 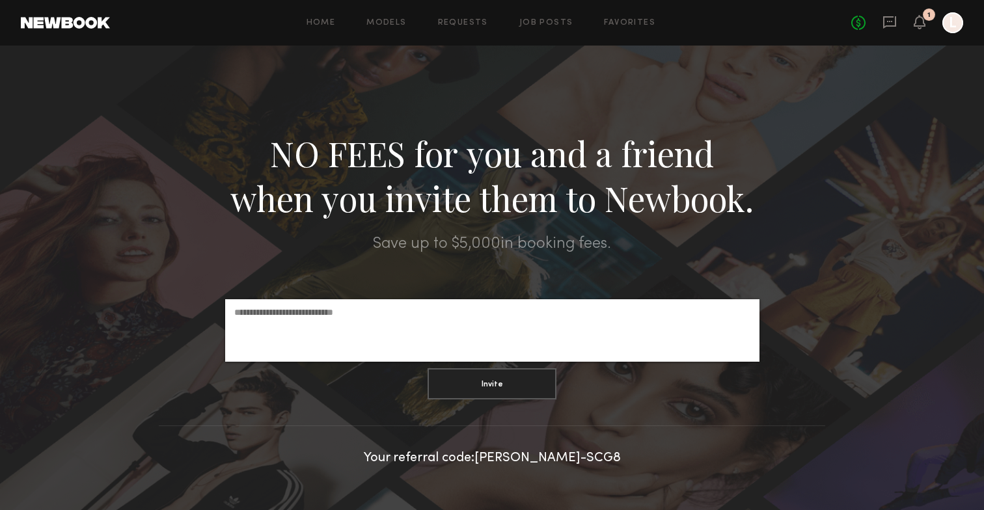 I want to click on a: Job Posts, so click(x=546, y=23).